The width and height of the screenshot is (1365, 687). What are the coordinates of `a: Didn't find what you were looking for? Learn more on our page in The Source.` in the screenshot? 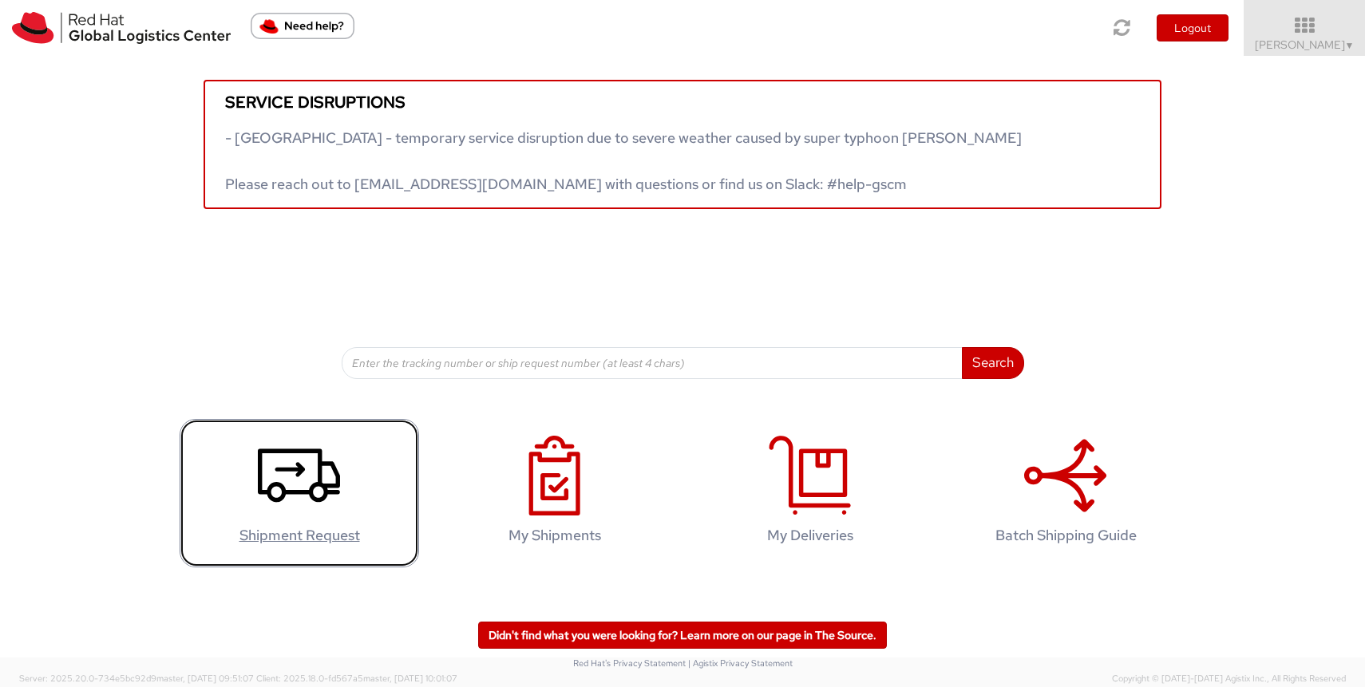 It's located at (683, 635).